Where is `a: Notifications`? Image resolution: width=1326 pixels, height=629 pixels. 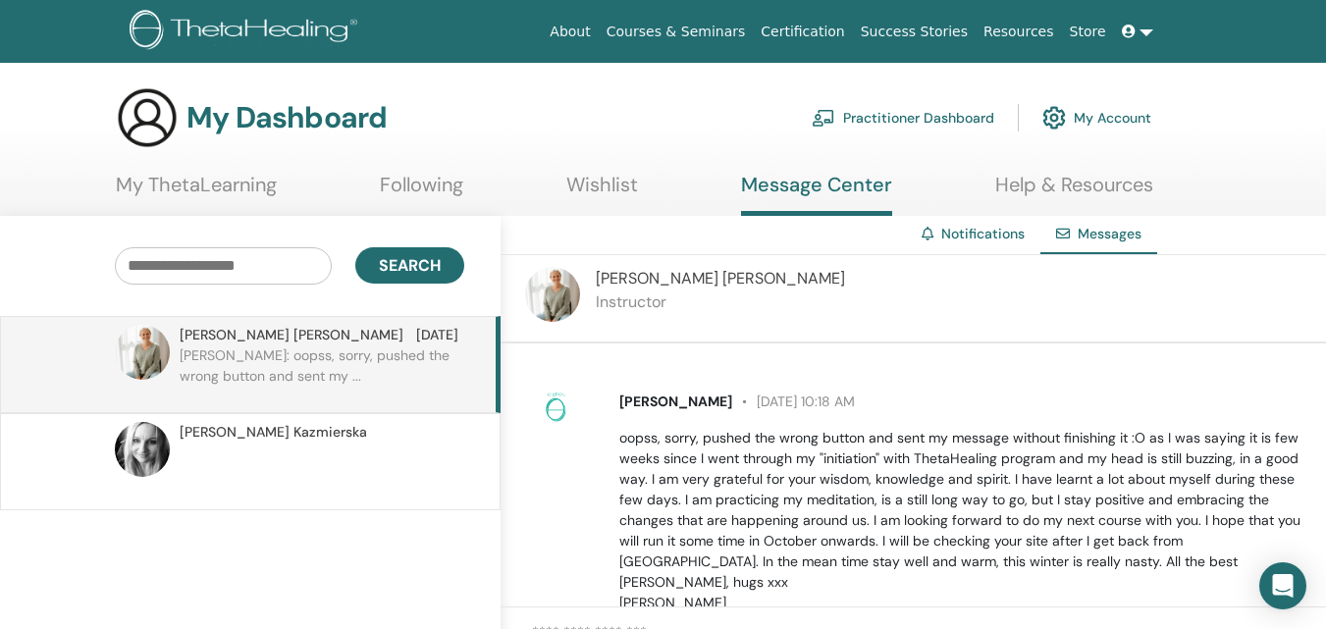
a: Notifications is located at coordinates (982, 234).